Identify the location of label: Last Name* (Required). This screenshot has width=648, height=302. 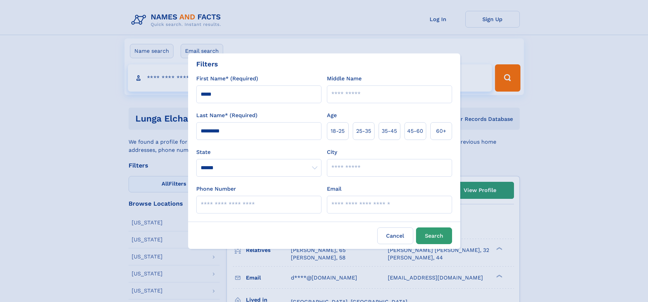
(227, 115).